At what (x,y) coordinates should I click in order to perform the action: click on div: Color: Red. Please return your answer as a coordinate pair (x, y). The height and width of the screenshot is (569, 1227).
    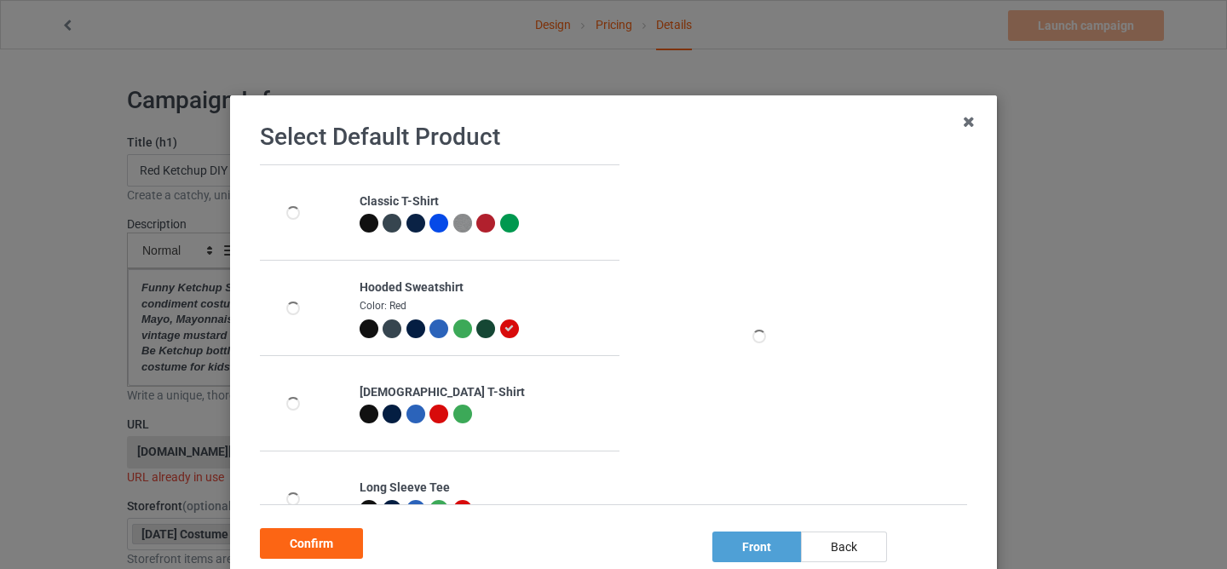
    Looking at the image, I should click on (485, 306).